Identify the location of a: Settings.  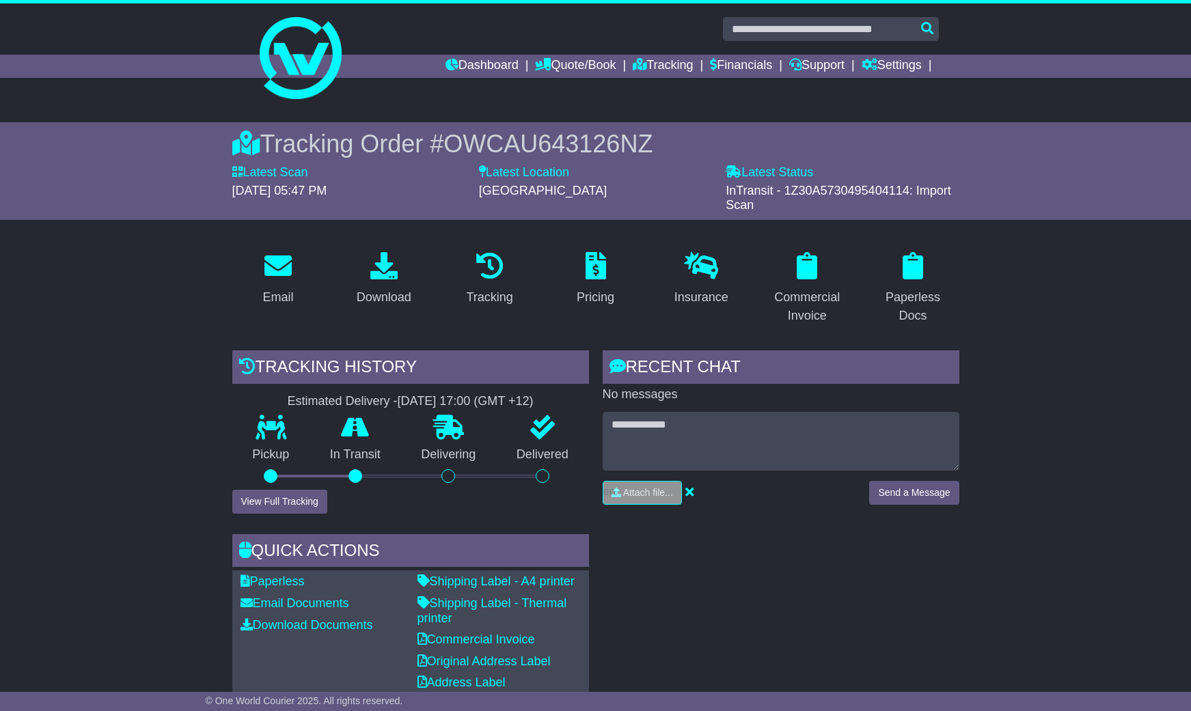
(892, 66).